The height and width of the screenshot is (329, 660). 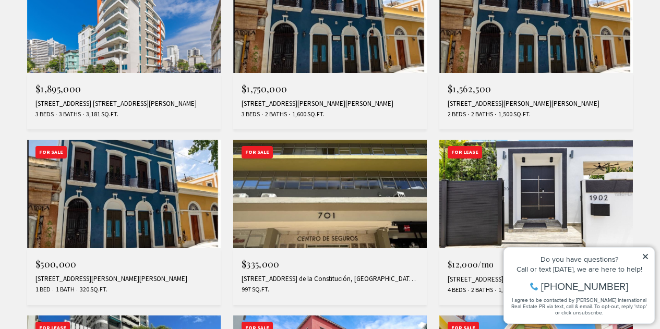 I want to click on span: $1,562,500, so click(x=469, y=89).